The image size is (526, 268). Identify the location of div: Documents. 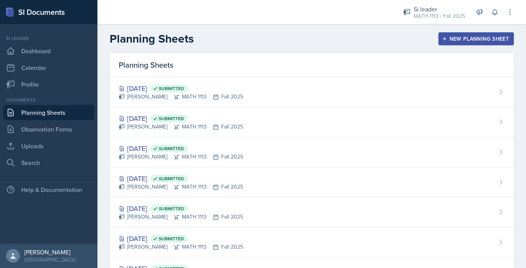
(49, 100).